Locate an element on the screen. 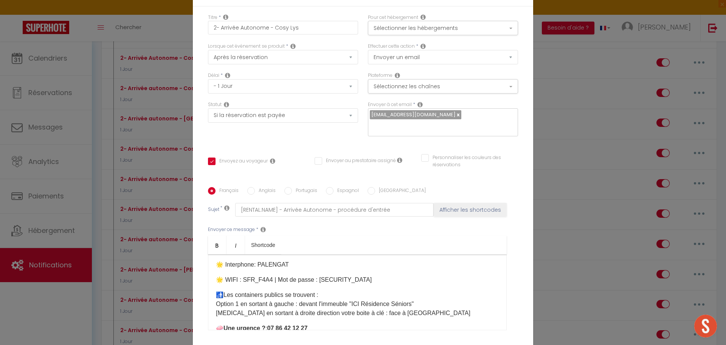  button: Afficher les shortcodes is located at coordinates (470, 210).